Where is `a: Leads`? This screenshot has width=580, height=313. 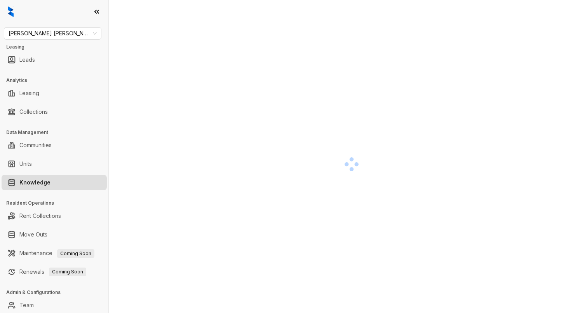
a: Leads is located at coordinates (27, 60).